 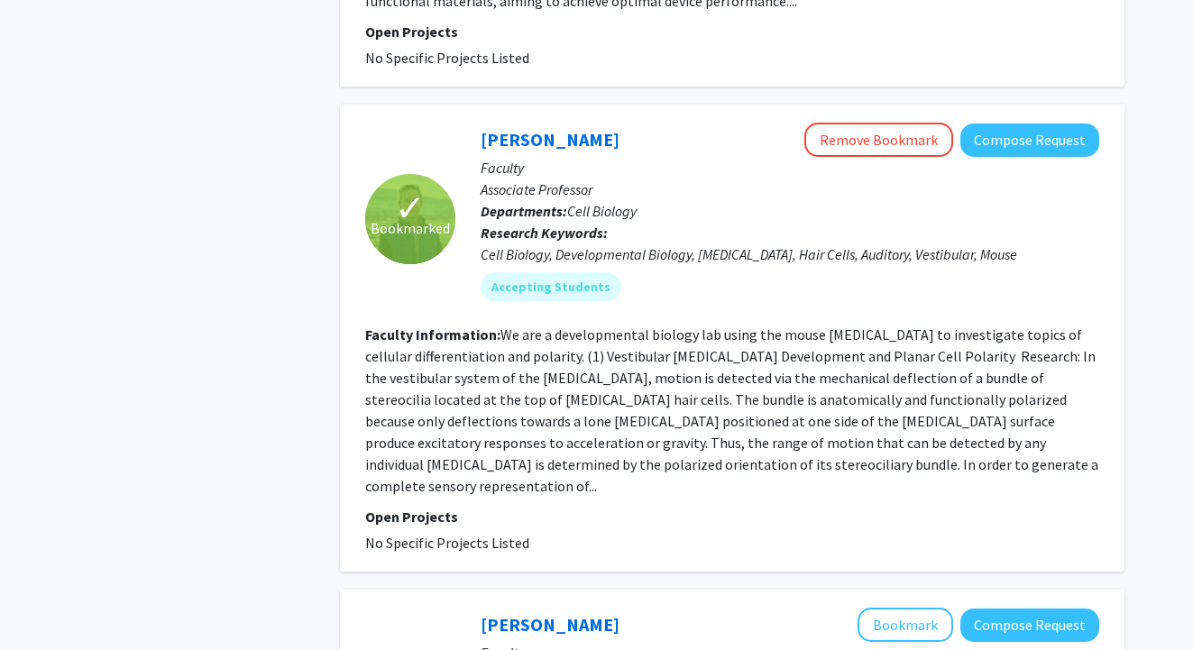 What do you see at coordinates (433, 335) in the screenshot?
I see `b: Faculty Information:` at bounding box center [433, 335].